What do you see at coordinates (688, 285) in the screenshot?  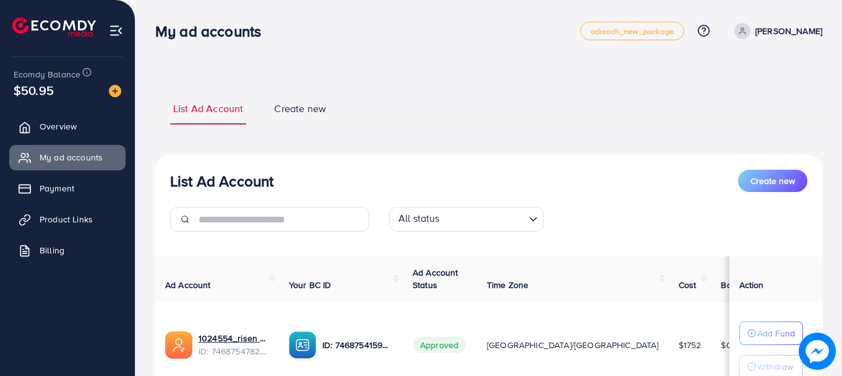 I see `span: Cost` at bounding box center [688, 285].